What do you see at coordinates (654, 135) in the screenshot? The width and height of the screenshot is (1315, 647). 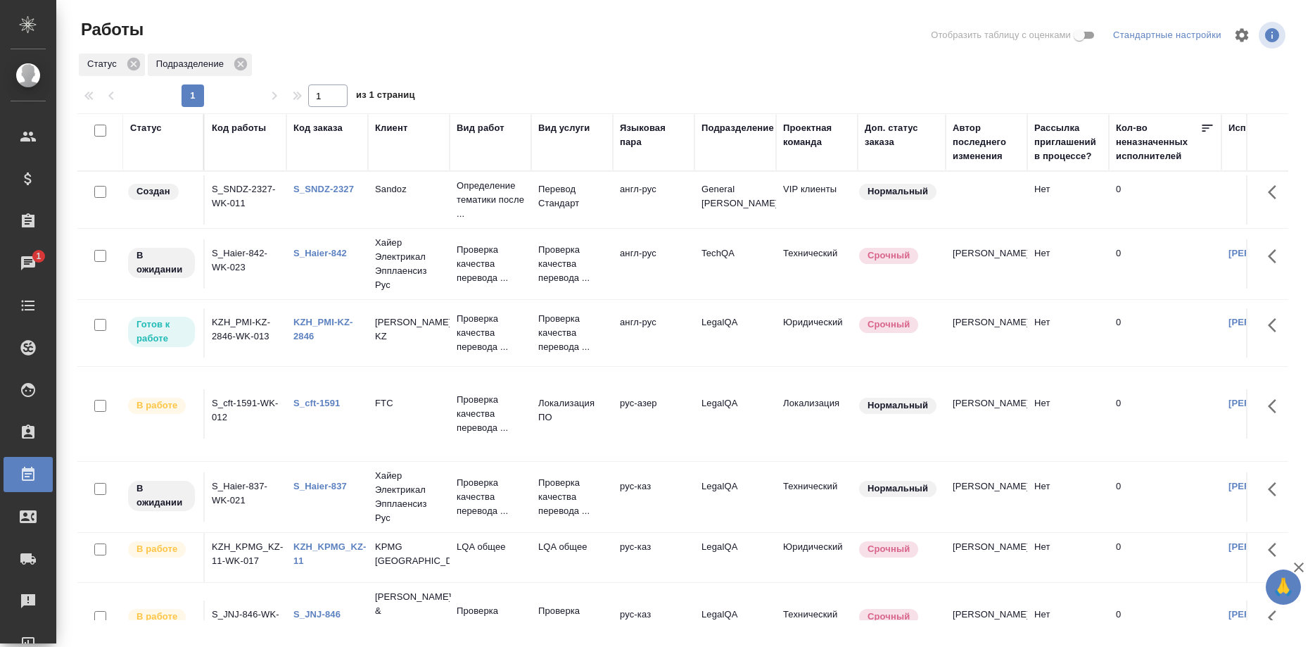 I see `div: Языковая пара` at bounding box center [654, 135].